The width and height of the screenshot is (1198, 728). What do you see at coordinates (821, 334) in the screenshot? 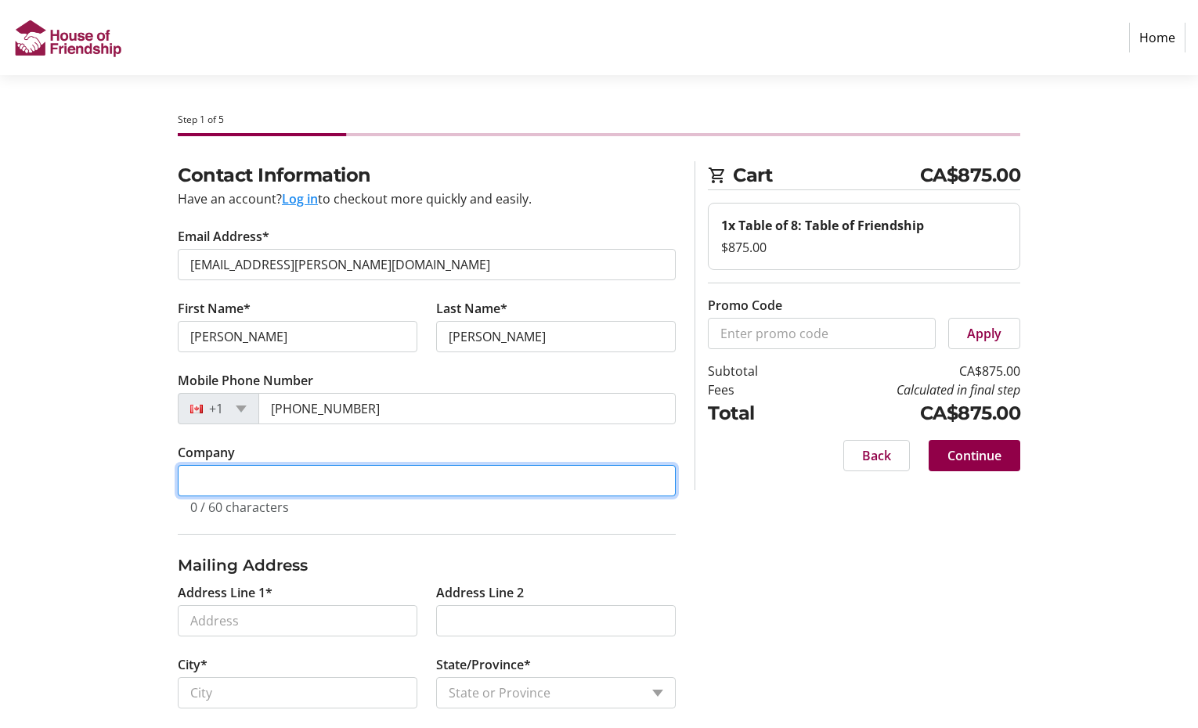
I see `input: Enter promo code` at bounding box center [821, 334].